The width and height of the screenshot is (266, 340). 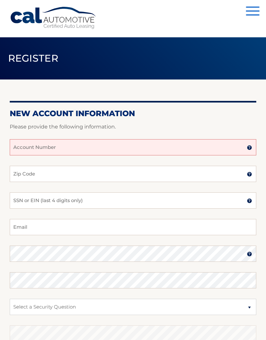 I want to click on input: Zip Code, so click(x=133, y=174).